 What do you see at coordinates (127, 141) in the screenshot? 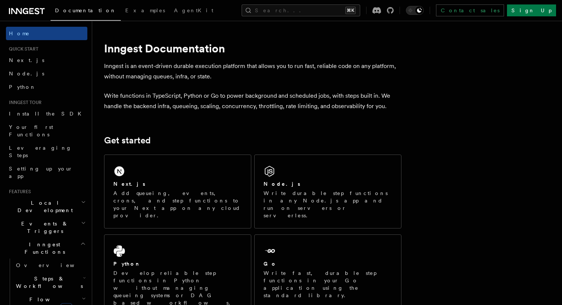
I see `a: Get started` at bounding box center [127, 141].